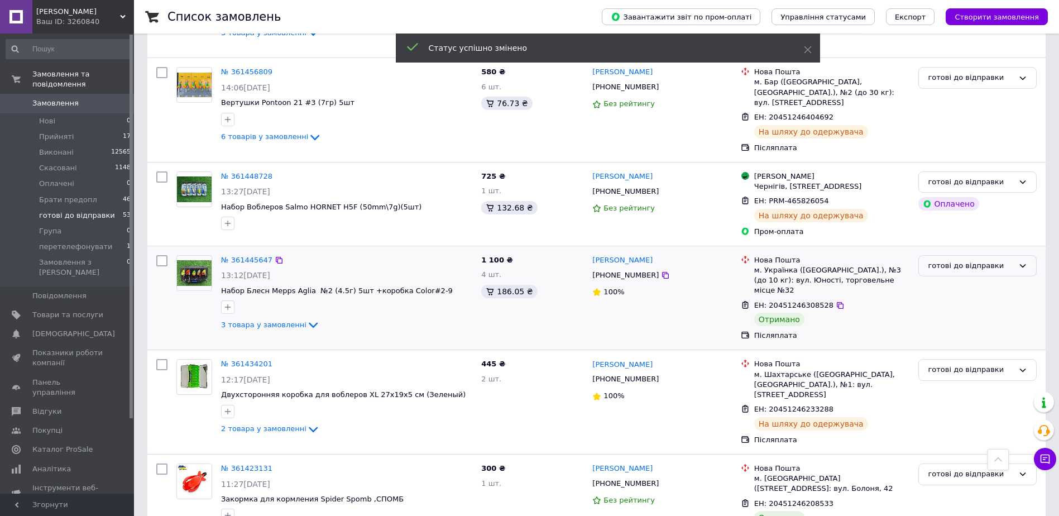 The image size is (1059, 516). Describe the element at coordinates (68, 358) in the screenshot. I see `span: Показники роботи компанії` at that location.